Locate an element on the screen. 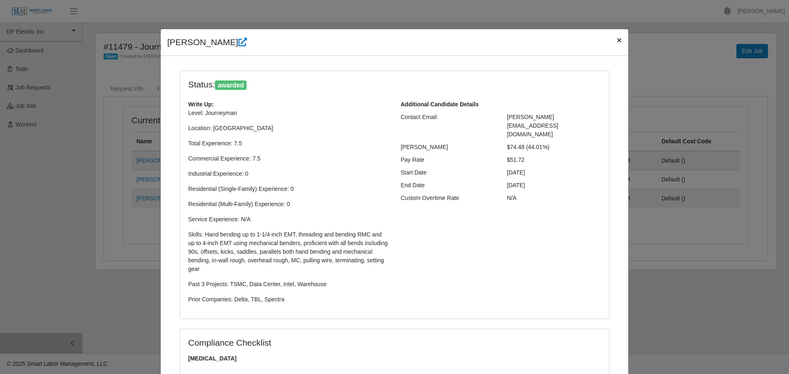 This screenshot has height=374, width=789. div: End Date is located at coordinates (448, 185).